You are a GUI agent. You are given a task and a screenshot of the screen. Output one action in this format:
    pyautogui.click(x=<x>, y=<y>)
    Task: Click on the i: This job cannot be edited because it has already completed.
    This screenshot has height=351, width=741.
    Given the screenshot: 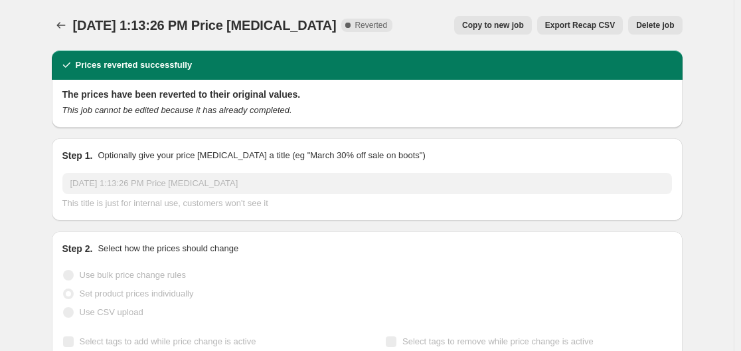 What is the action you would take?
    pyautogui.click(x=177, y=110)
    